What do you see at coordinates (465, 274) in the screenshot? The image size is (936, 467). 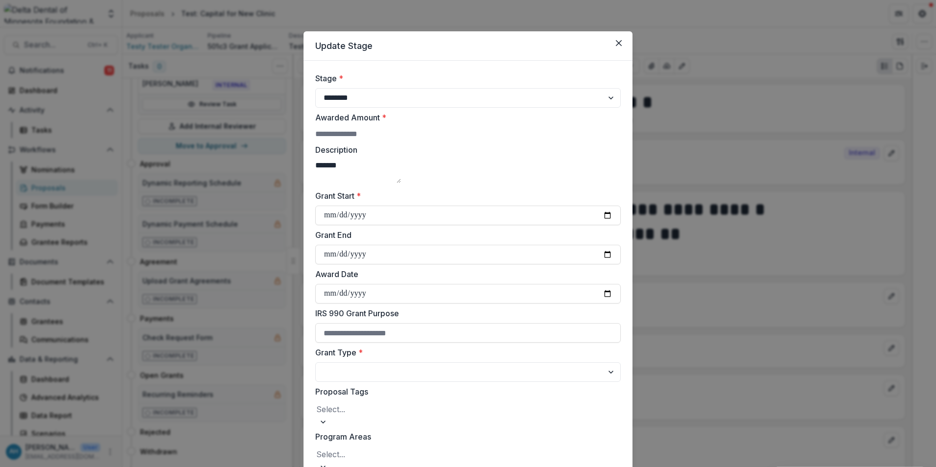 I see `label: Award Date` at bounding box center [465, 274].